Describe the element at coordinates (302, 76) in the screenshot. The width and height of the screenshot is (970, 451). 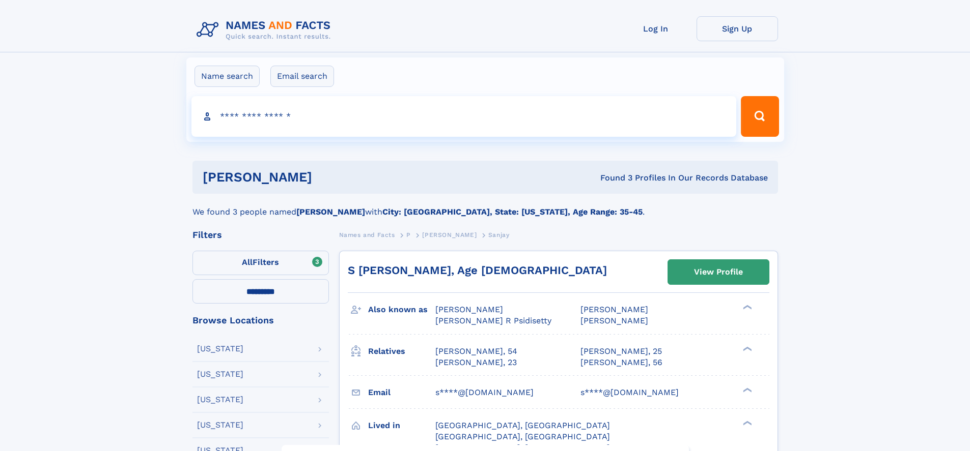
I see `label: Email search` at that location.